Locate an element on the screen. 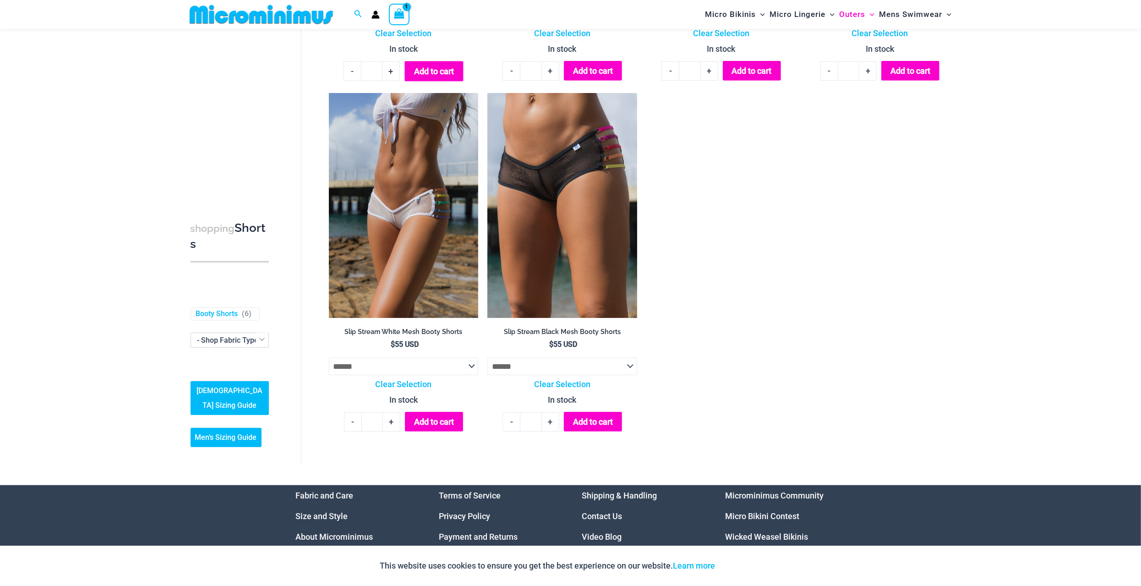  a: Micro BikinisMenu ToggleMenu Toggle is located at coordinates (735, 14).